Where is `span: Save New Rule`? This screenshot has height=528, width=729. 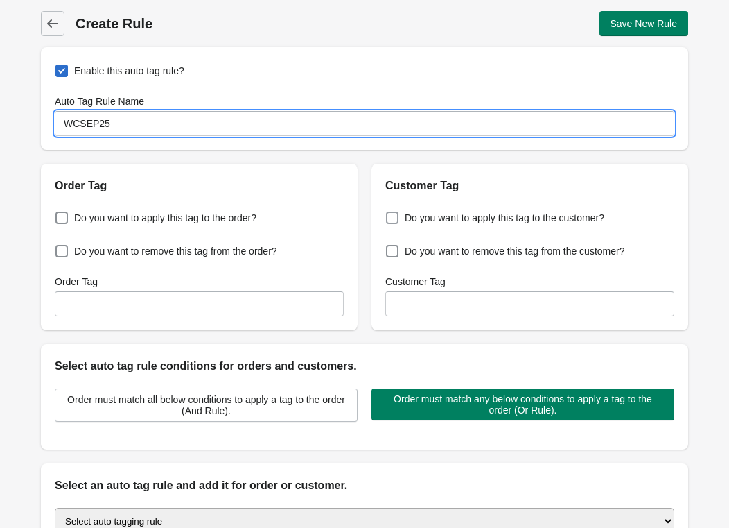
span: Save New Rule is located at coordinates (644, 24).